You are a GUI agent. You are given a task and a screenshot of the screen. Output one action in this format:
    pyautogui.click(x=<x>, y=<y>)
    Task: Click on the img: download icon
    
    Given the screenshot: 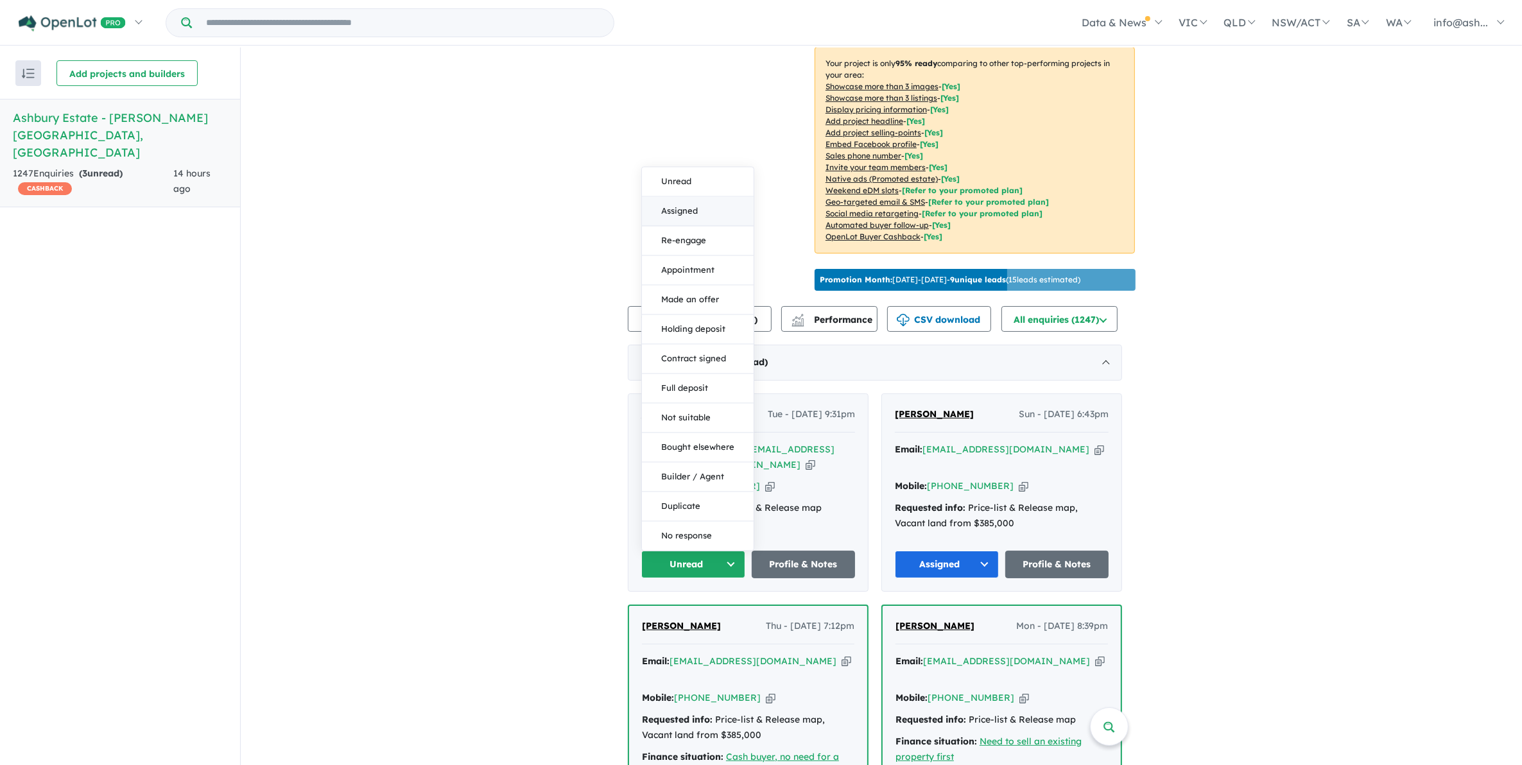 What is the action you would take?
    pyautogui.click(x=903, y=320)
    